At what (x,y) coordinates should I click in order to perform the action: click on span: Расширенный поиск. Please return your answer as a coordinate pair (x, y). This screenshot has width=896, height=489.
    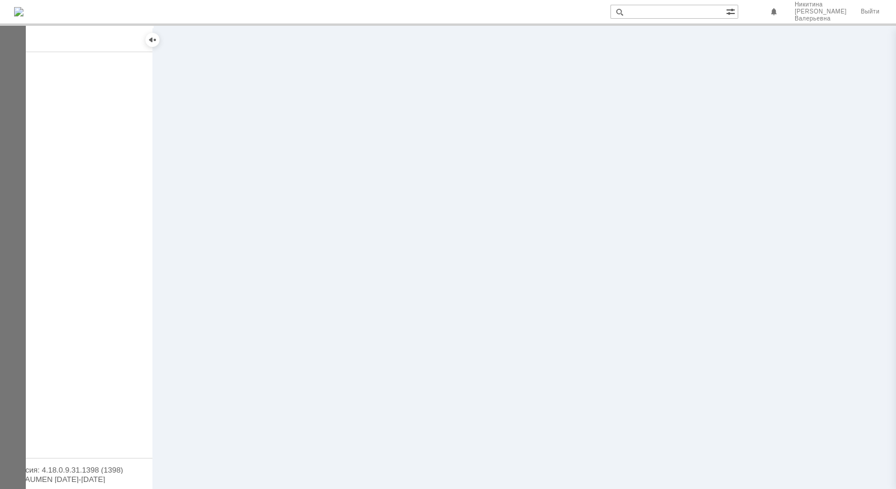
    Looking at the image, I should click on (732, 11).